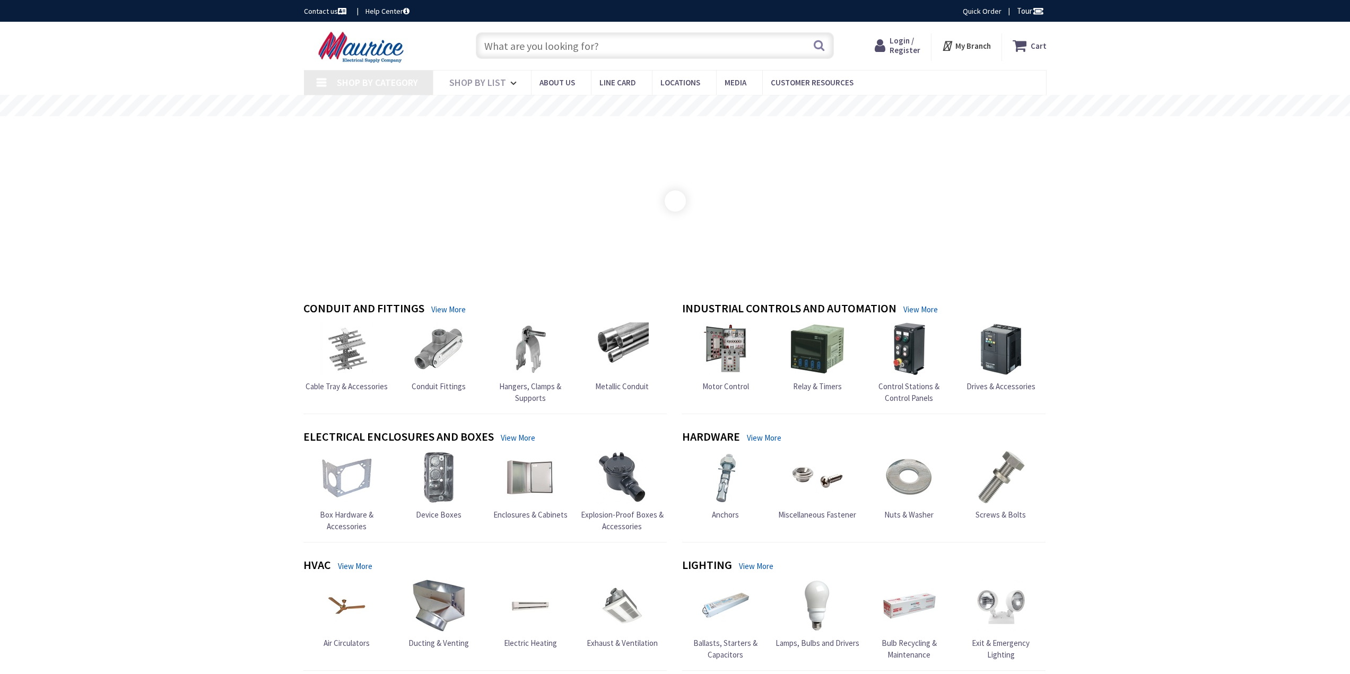  I want to click on a: Enclosures & Cabinets Enclosures & Cabinets, so click(530, 485).